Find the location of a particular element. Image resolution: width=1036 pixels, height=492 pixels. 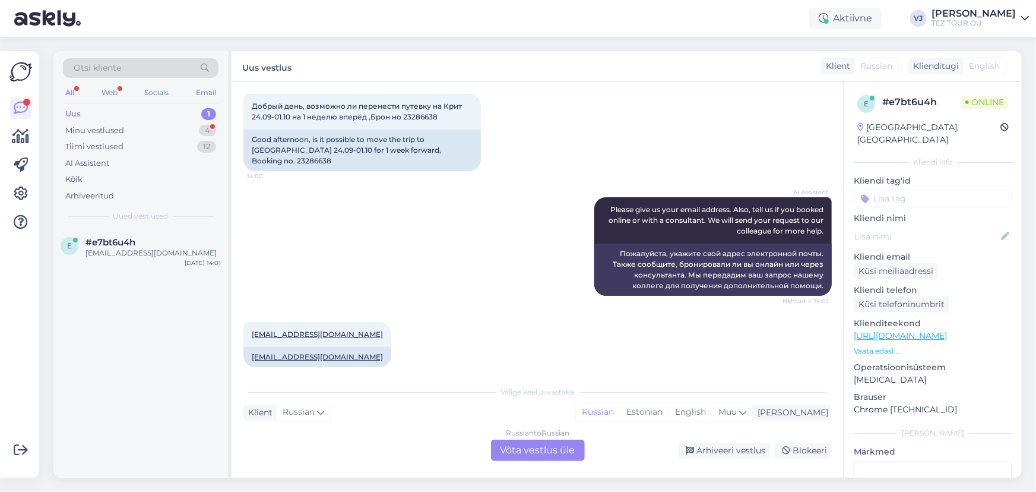

div: # e7bt6u4h is located at coordinates (921, 102).